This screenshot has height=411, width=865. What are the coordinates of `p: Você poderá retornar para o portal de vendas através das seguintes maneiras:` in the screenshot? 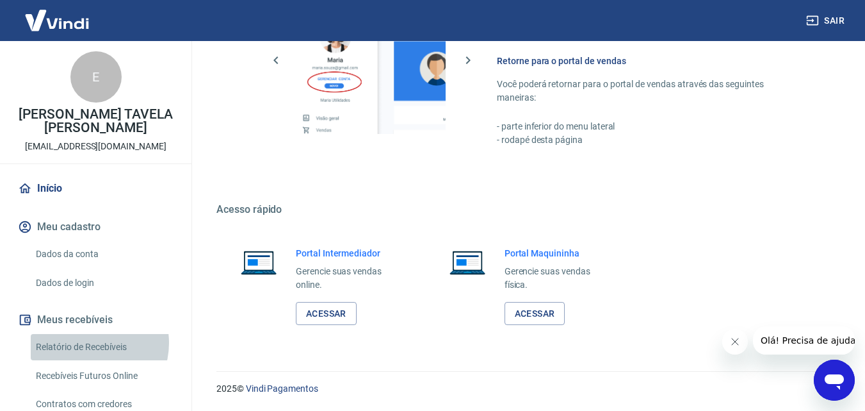 It's located at (650, 91).